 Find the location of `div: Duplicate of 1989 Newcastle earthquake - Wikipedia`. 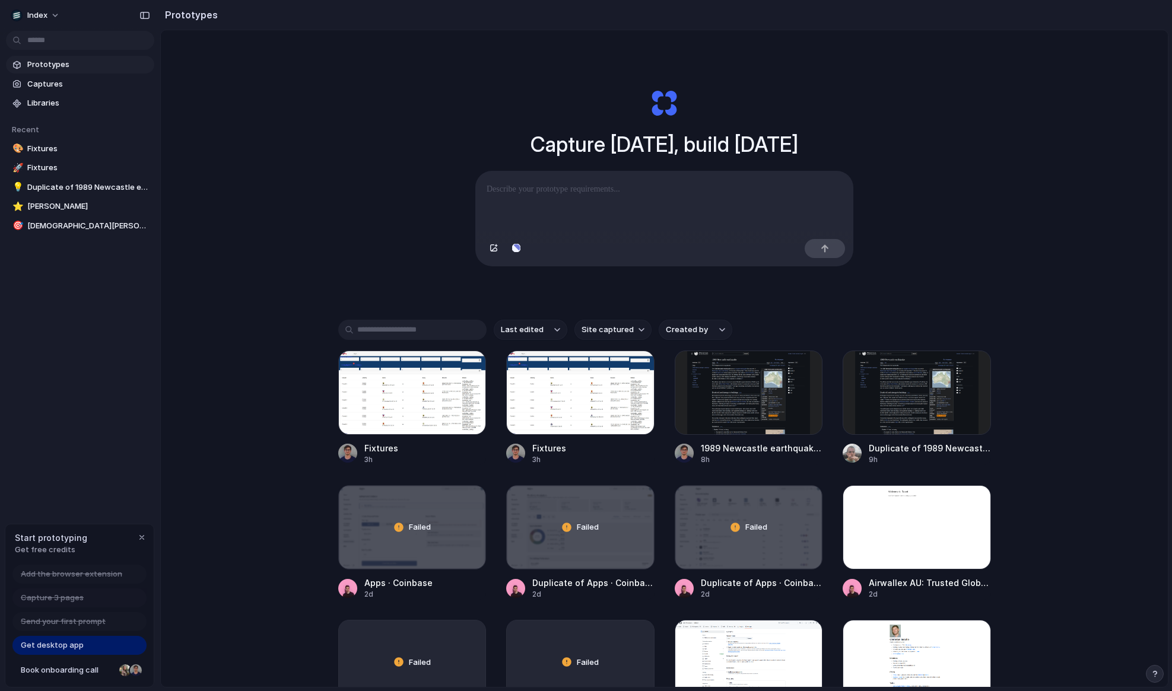

div: Duplicate of 1989 Newcastle earthquake - Wikipedia is located at coordinates (930, 448).